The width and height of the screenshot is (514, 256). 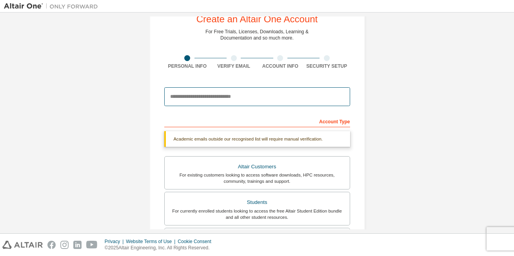 What do you see at coordinates (257, 19) in the screenshot?
I see `div: Create an Altair One Account` at bounding box center [257, 19].